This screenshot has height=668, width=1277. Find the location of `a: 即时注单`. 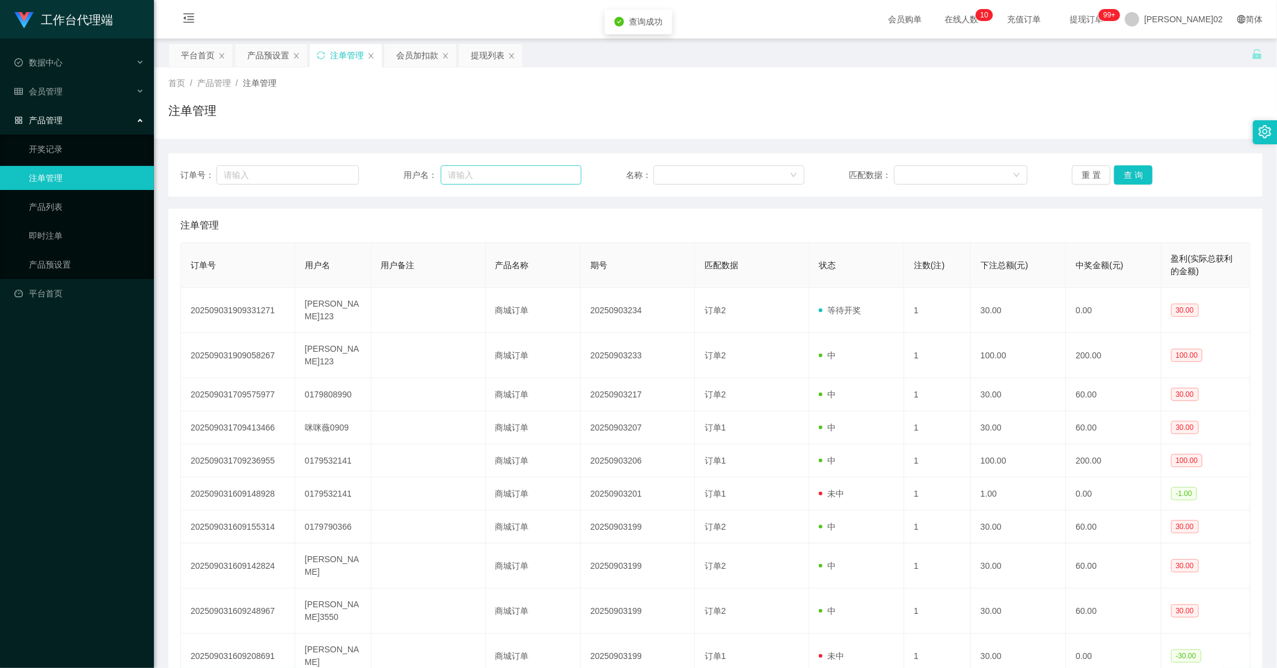

a: 即时注单 is located at coordinates (87, 236).